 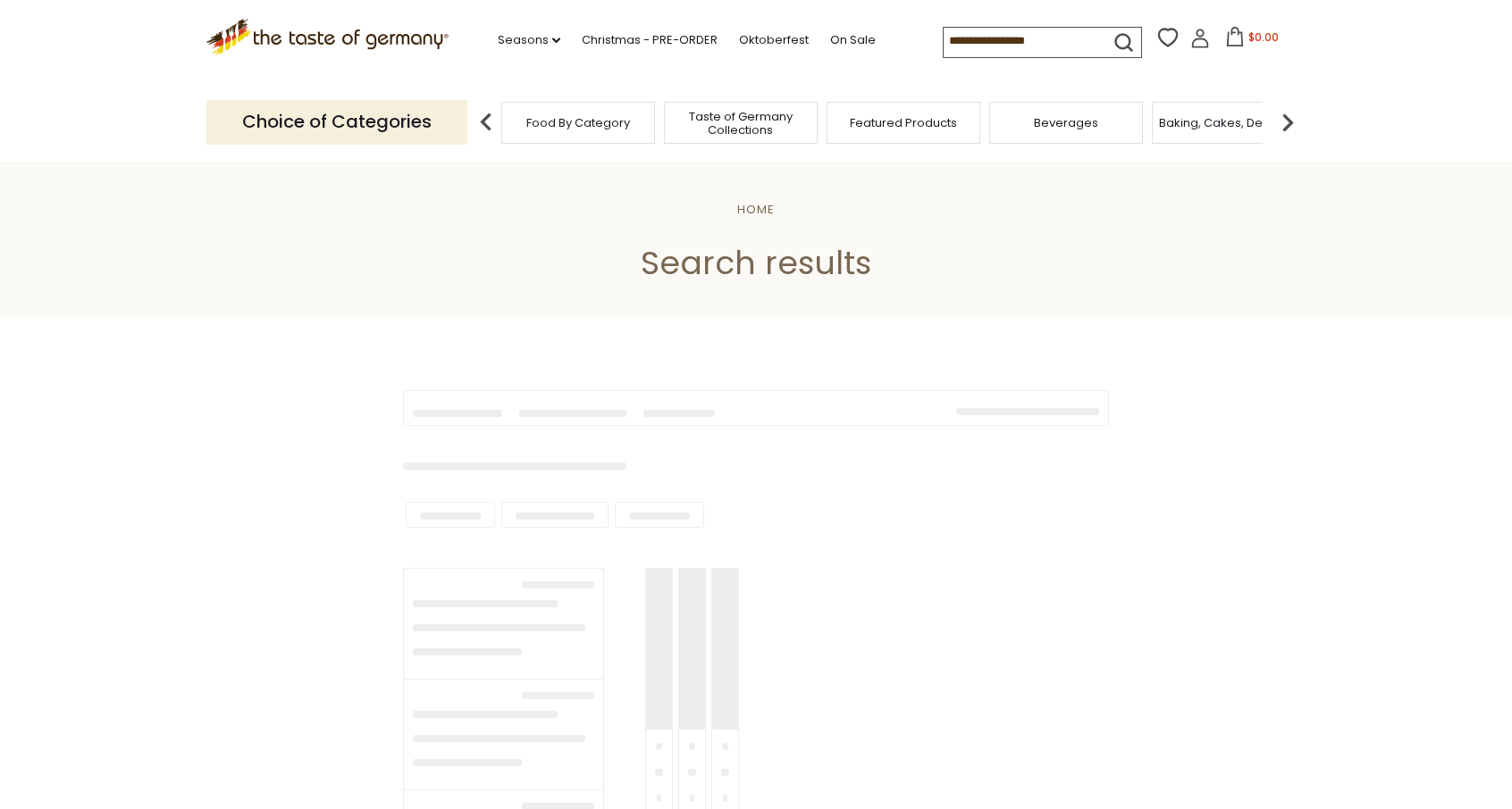 I want to click on img: previous arrow, so click(x=486, y=122).